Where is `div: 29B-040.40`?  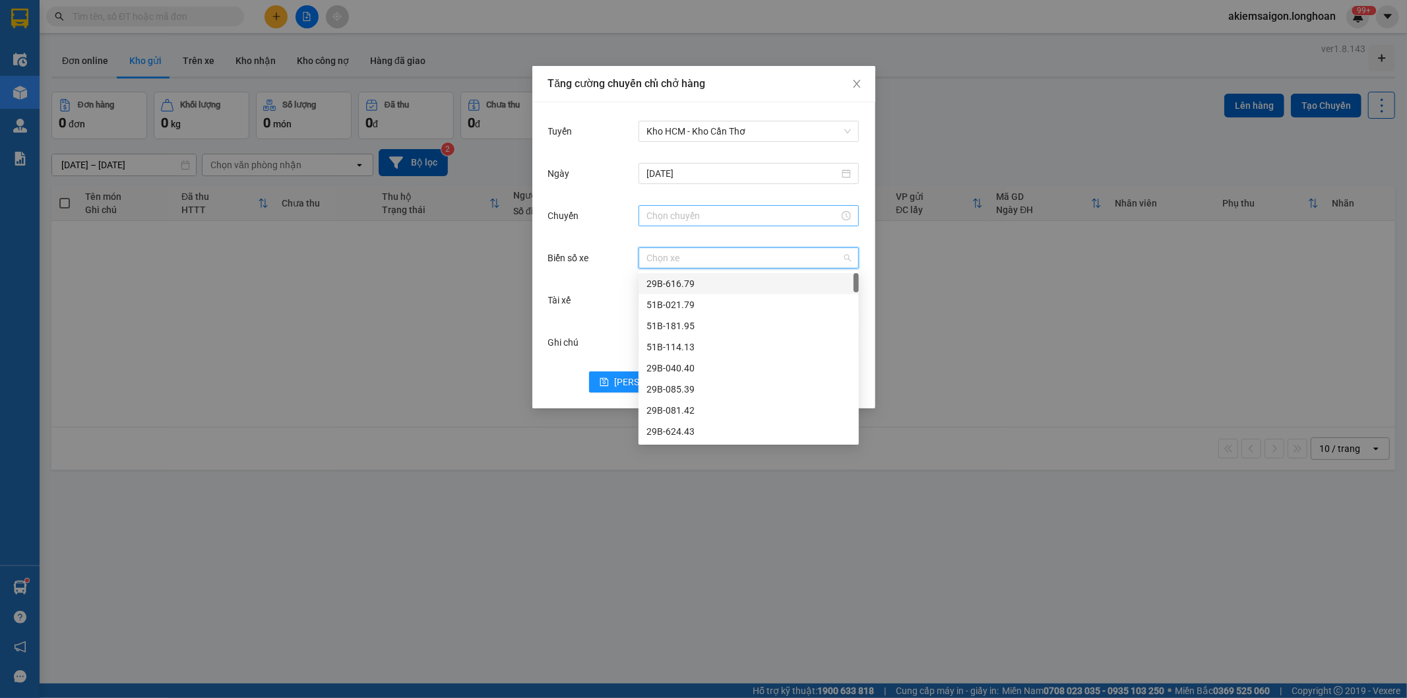 div: 29B-040.40 is located at coordinates (749, 368).